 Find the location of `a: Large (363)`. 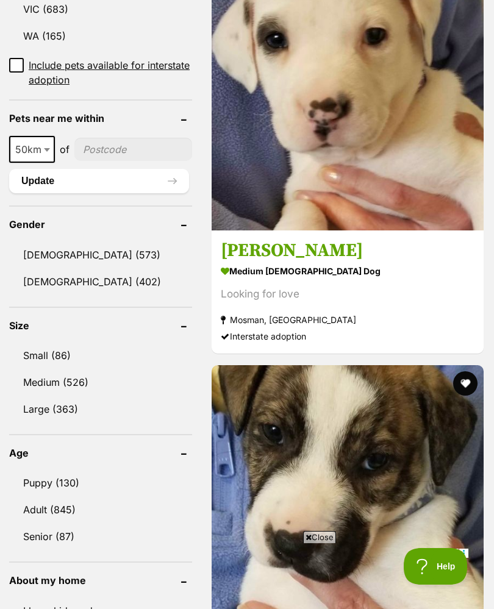

a: Large (363) is located at coordinates (101, 409).